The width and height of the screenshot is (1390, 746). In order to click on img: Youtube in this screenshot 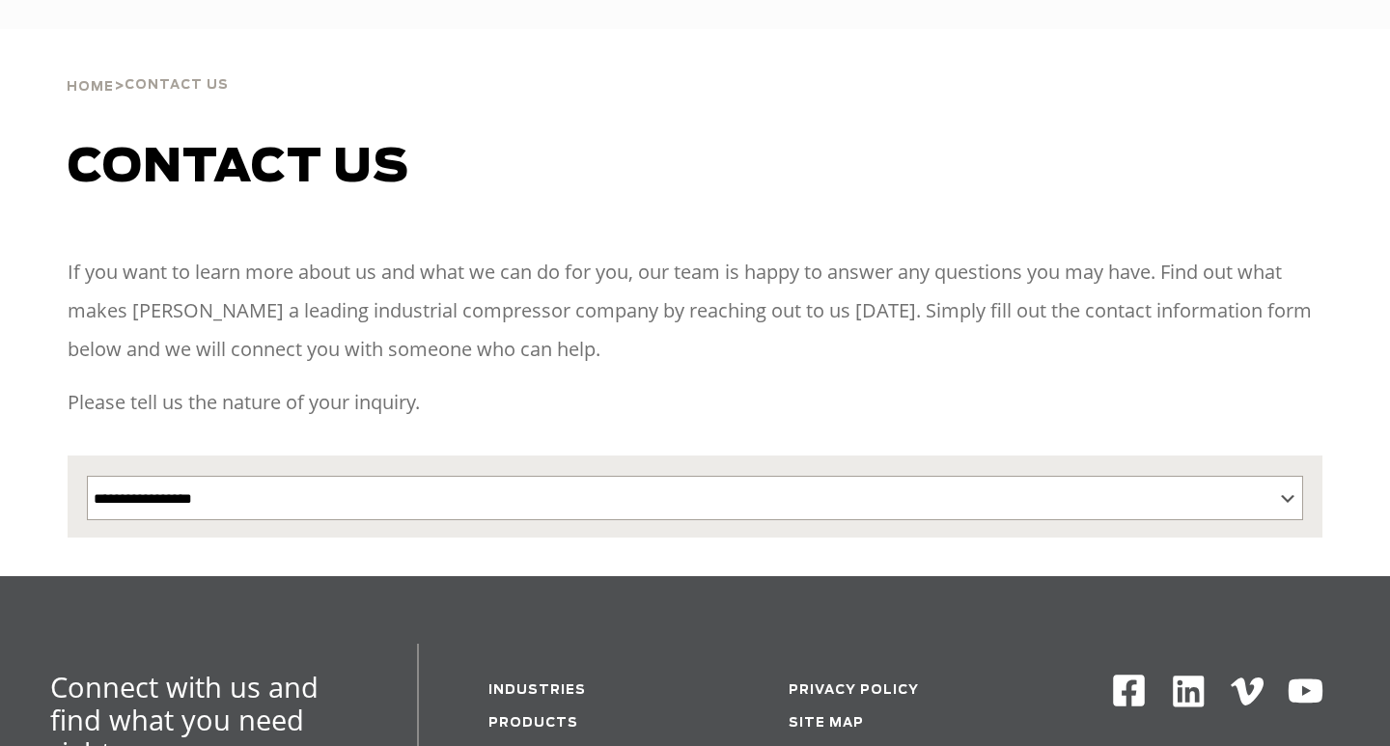, I will do `click(1305, 691)`.